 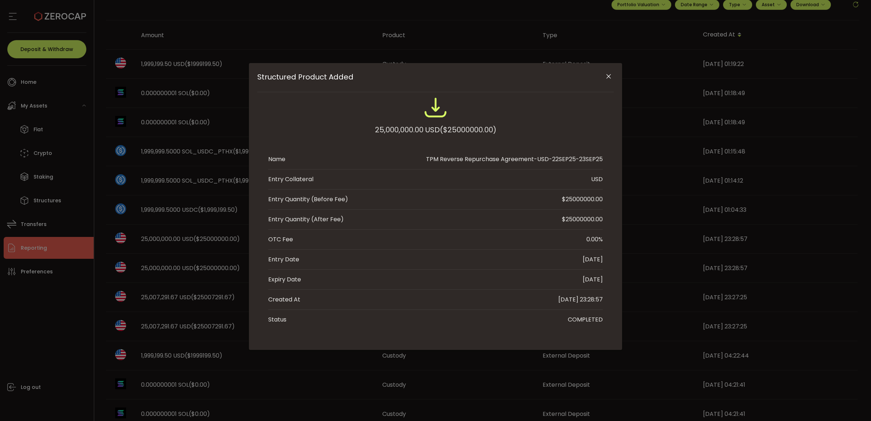 What do you see at coordinates (281, 239) in the screenshot?
I see `div: OTC Fee` at bounding box center [281, 239].